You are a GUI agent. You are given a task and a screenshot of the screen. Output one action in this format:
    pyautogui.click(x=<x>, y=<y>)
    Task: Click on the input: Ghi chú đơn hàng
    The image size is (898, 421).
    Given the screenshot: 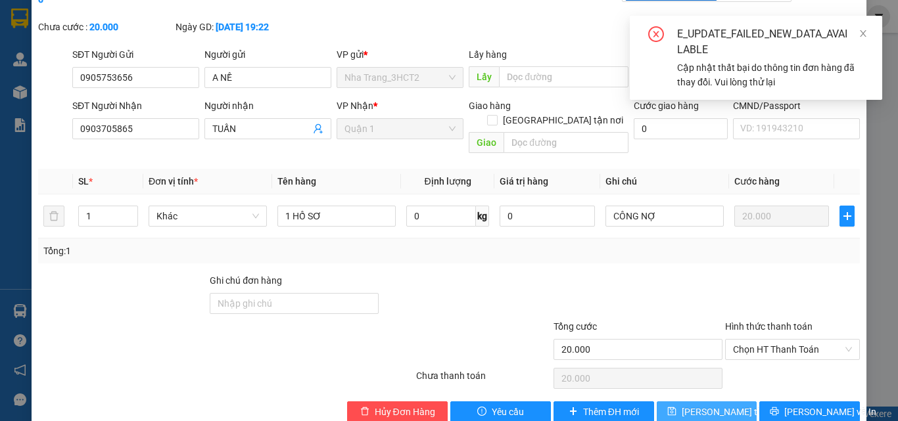 What is the action you would take?
    pyautogui.click(x=294, y=304)
    